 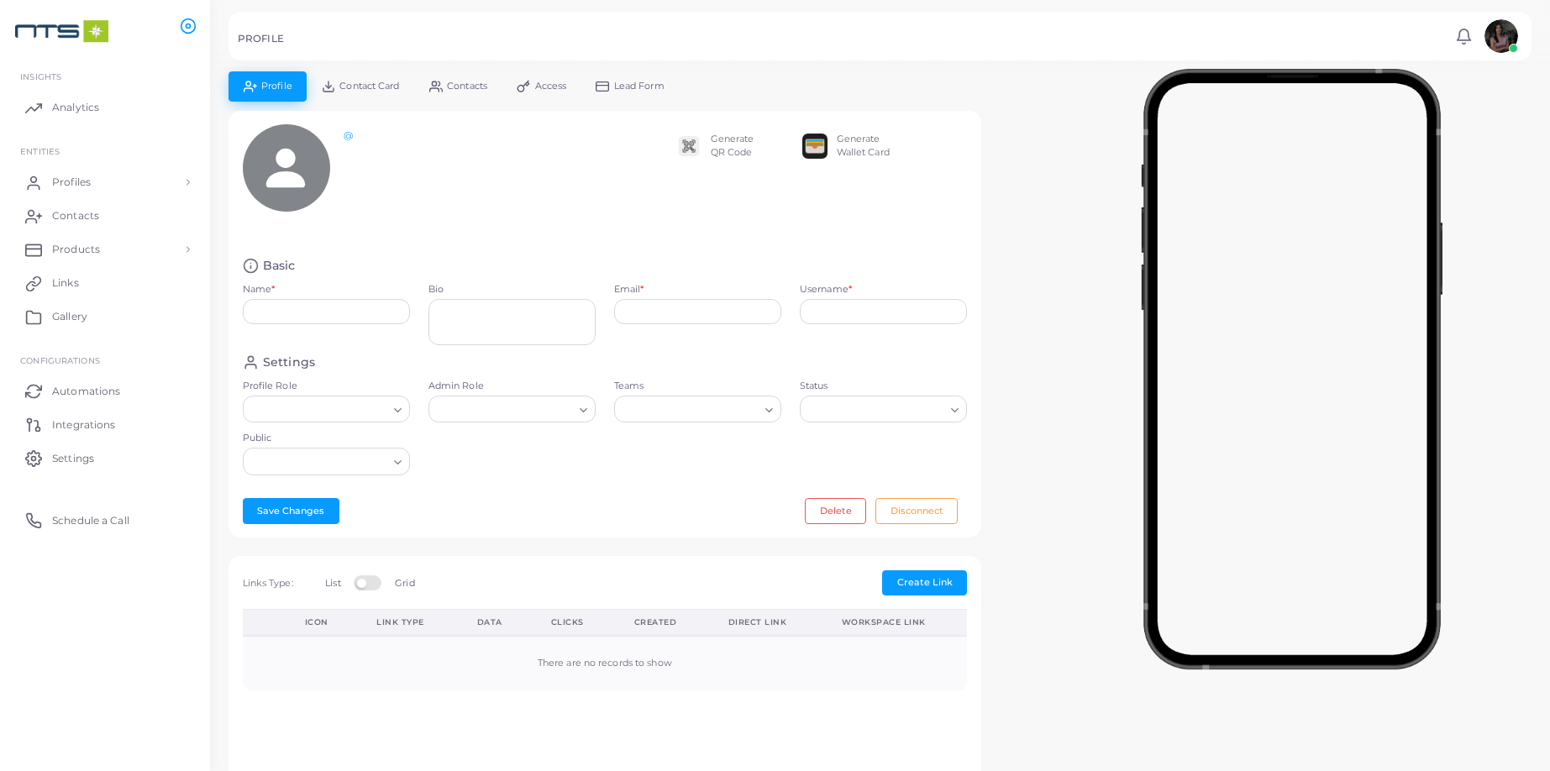 I want to click on label: Email, so click(x=629, y=290).